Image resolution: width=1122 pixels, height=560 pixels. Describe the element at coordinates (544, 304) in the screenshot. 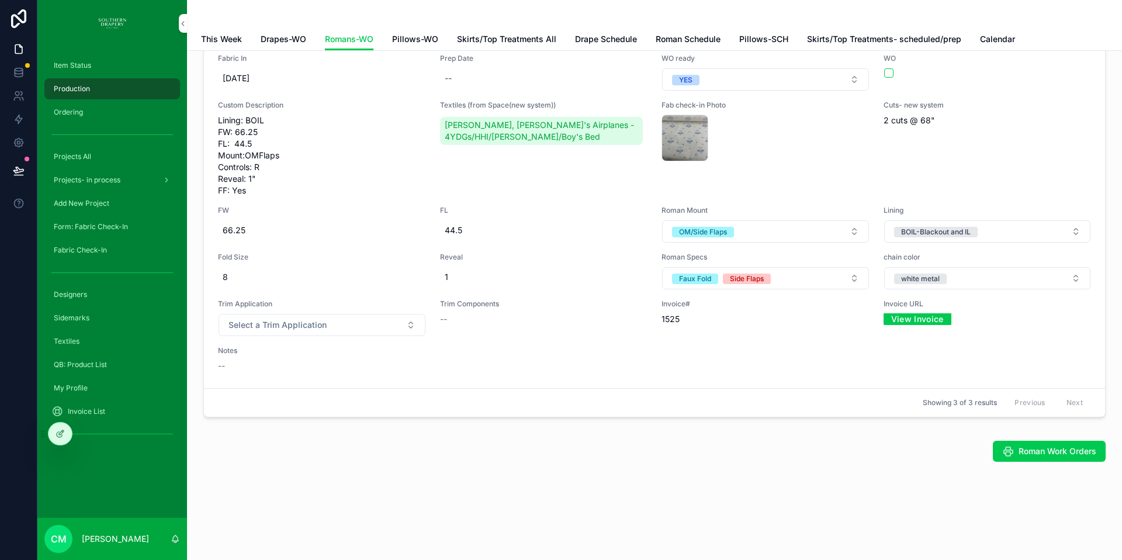

I see `span: Trim Components` at that location.